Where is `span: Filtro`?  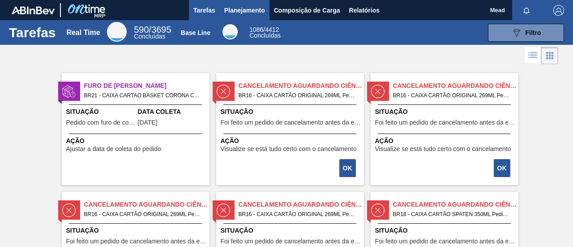
span: Filtro is located at coordinates (533, 33).